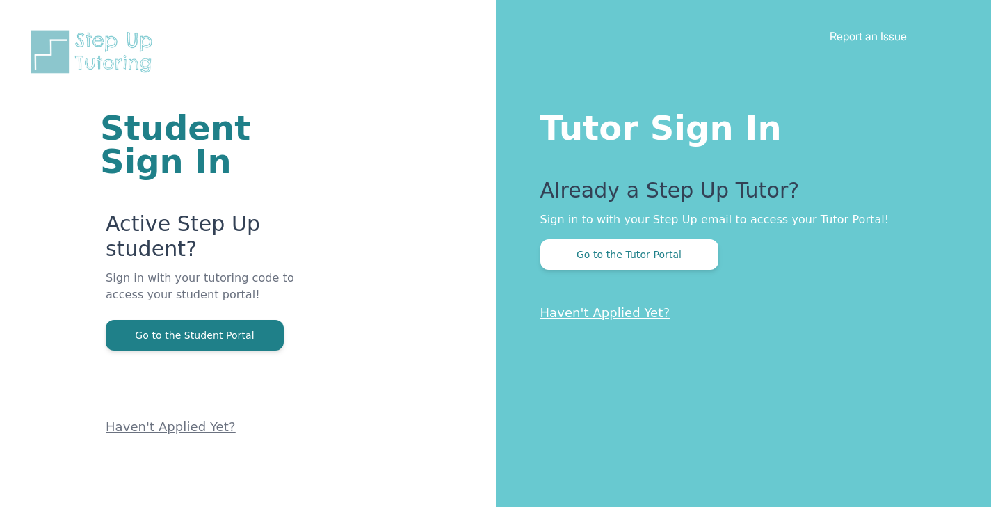  What do you see at coordinates (195, 335) in the screenshot?
I see `button: Go to the Student Portal` at bounding box center [195, 335].